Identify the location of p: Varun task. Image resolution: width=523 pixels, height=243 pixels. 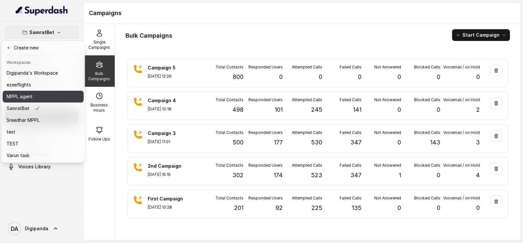
(18, 155).